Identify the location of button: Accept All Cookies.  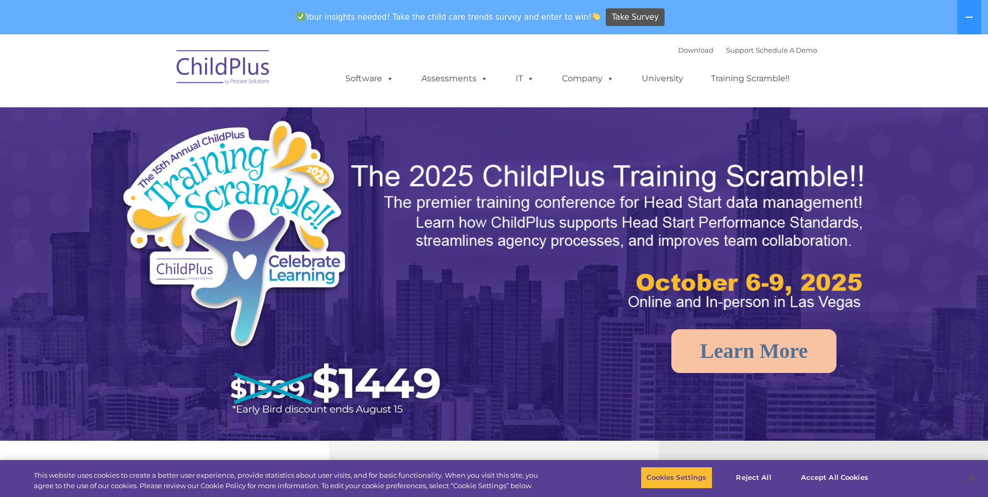
(835, 478).